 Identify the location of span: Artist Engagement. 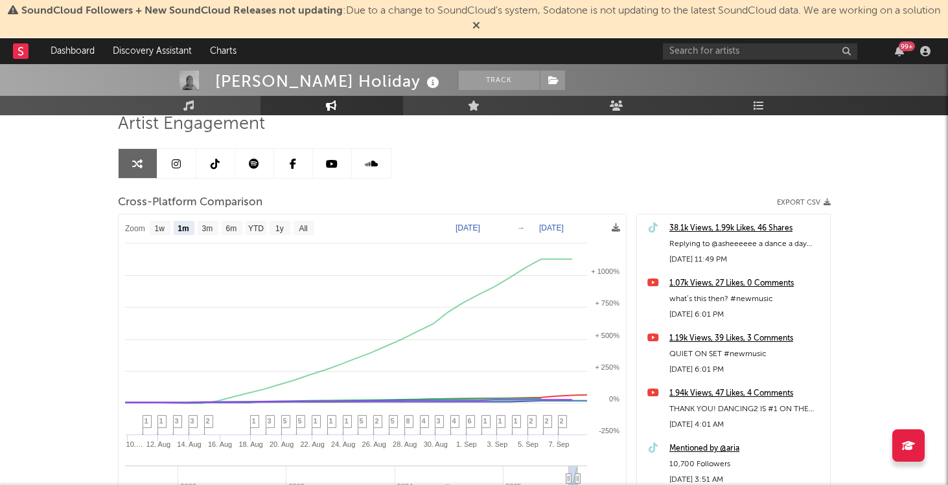
(191, 124).